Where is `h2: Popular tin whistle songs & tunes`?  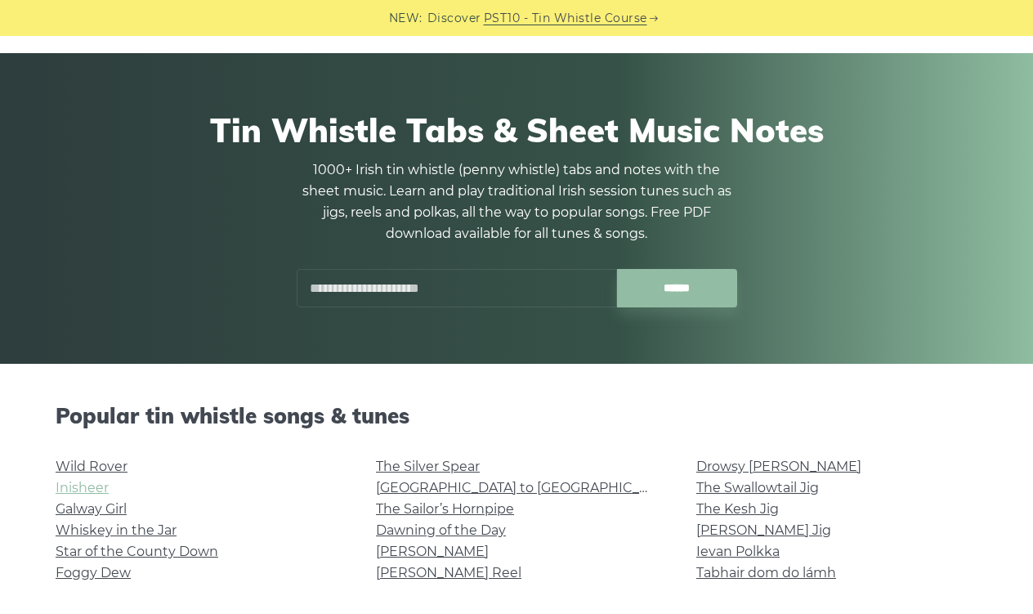
h2: Popular tin whistle songs & tunes is located at coordinates (516, 415).